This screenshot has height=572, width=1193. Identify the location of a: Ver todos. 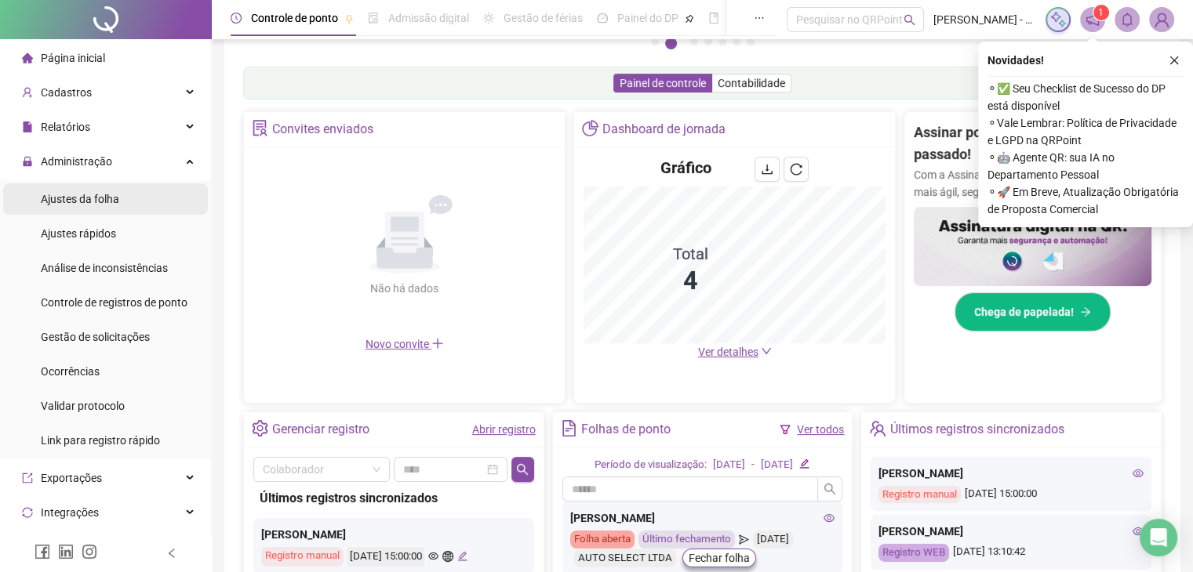
(820, 430).